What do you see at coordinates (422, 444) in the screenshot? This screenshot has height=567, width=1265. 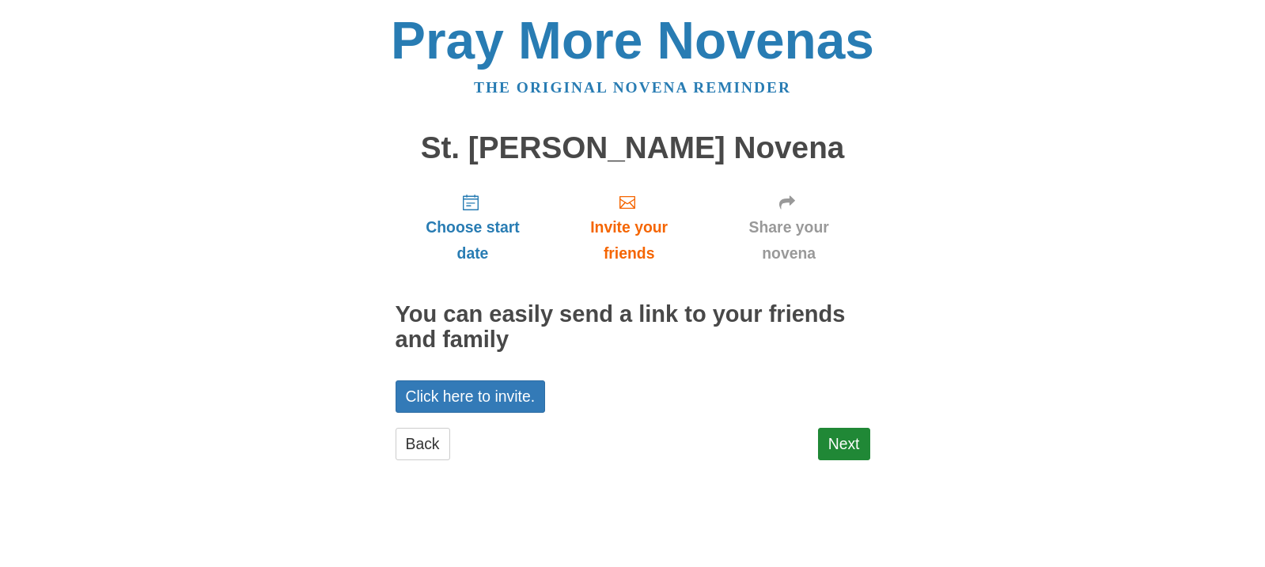 I see `a: Back` at bounding box center [422, 444].